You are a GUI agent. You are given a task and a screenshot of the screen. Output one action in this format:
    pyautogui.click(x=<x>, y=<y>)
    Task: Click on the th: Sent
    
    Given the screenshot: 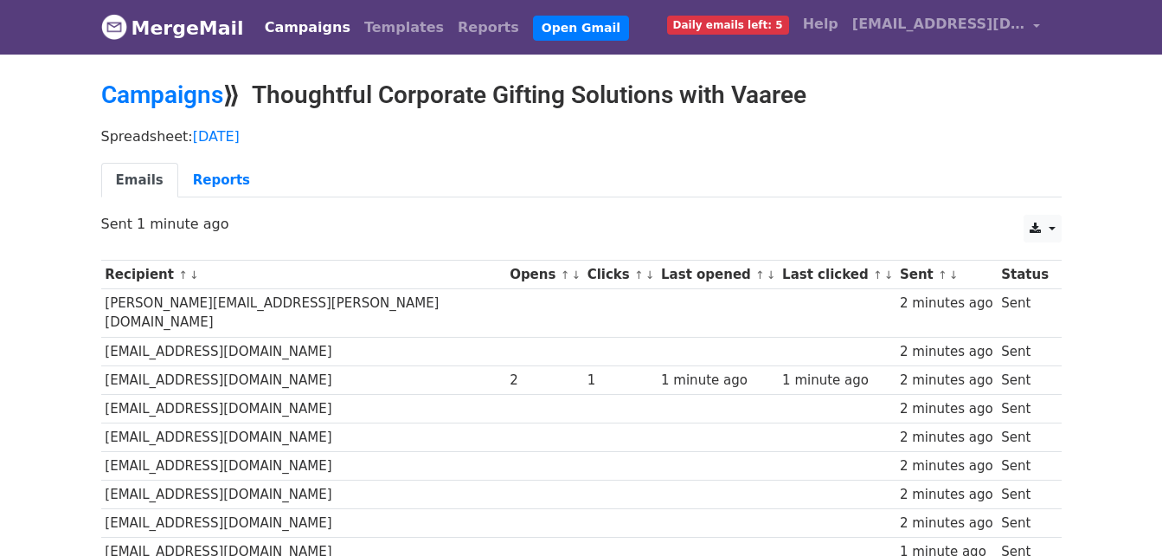 What is the action you would take?
    pyautogui.click(x=946, y=274)
    